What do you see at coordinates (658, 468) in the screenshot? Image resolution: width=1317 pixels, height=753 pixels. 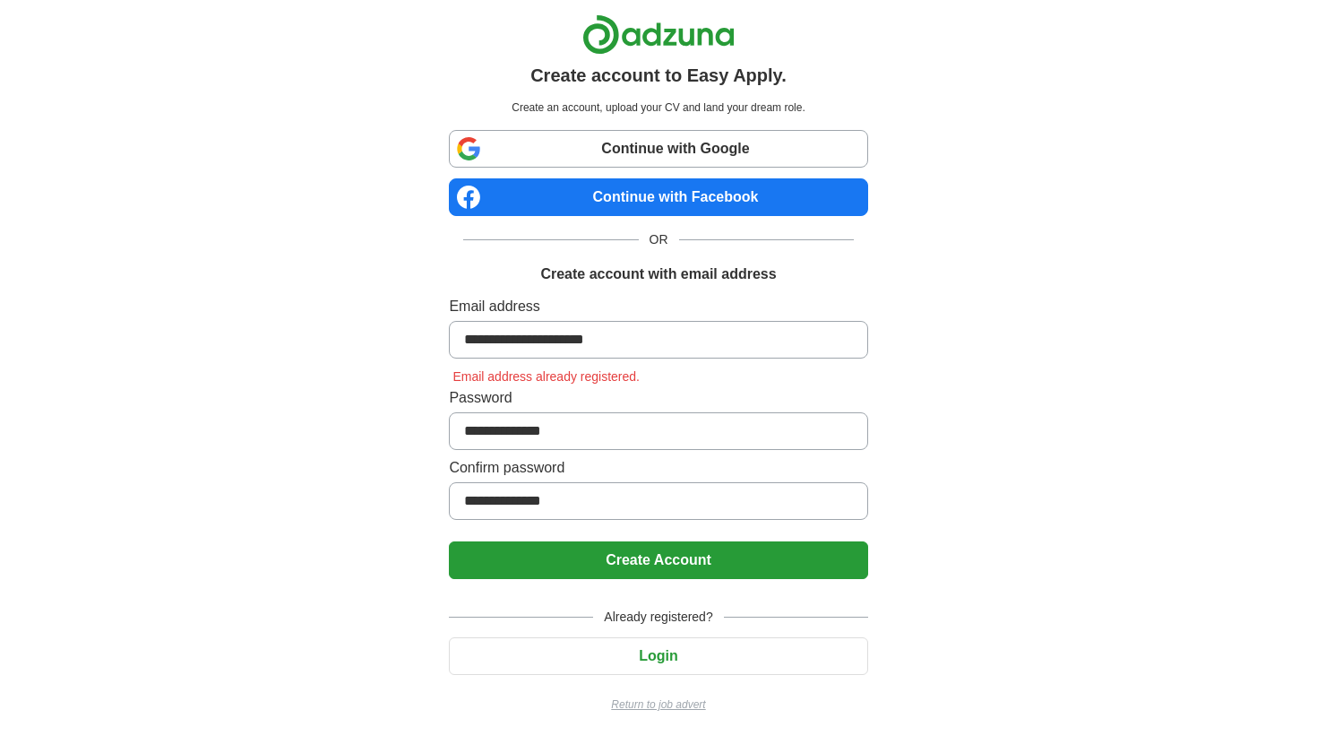 I see `label: Confirm password` at bounding box center [658, 468].